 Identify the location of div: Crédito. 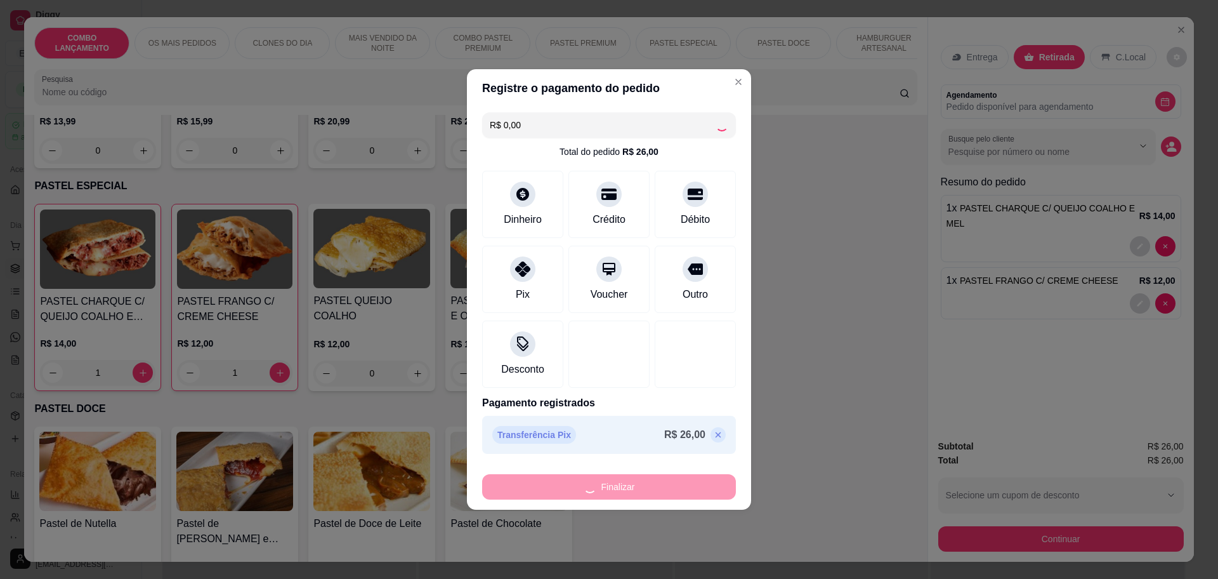
(609, 220).